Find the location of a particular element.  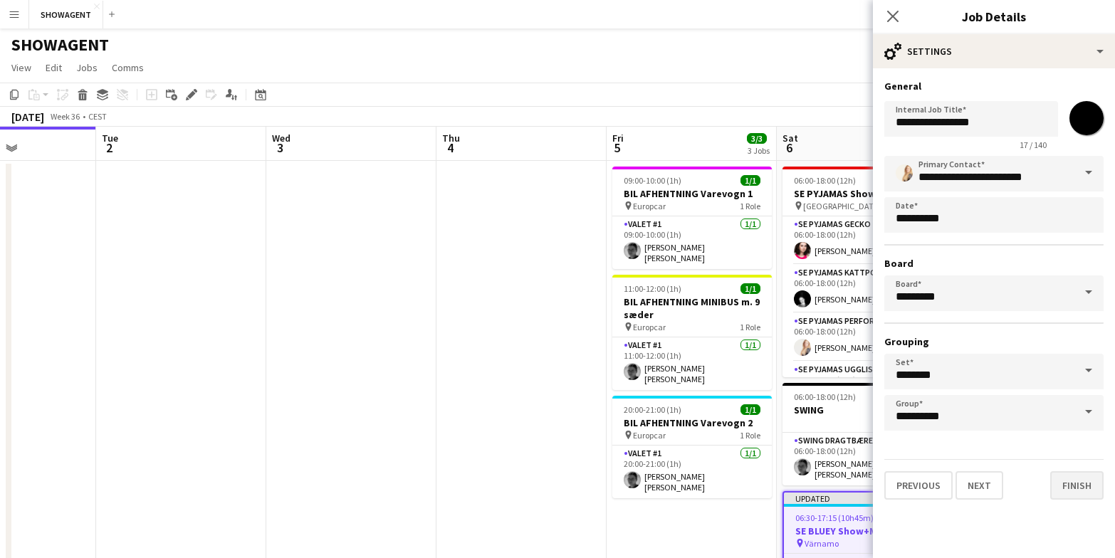

app-job-card: 20:00-21:00 (1h)1/1BIL AFHENTNING Varevogn 2 Europcar1 RoleValet #11/120:00-21:00 (1h)[PERSON_NAM... is located at coordinates (692, 447).